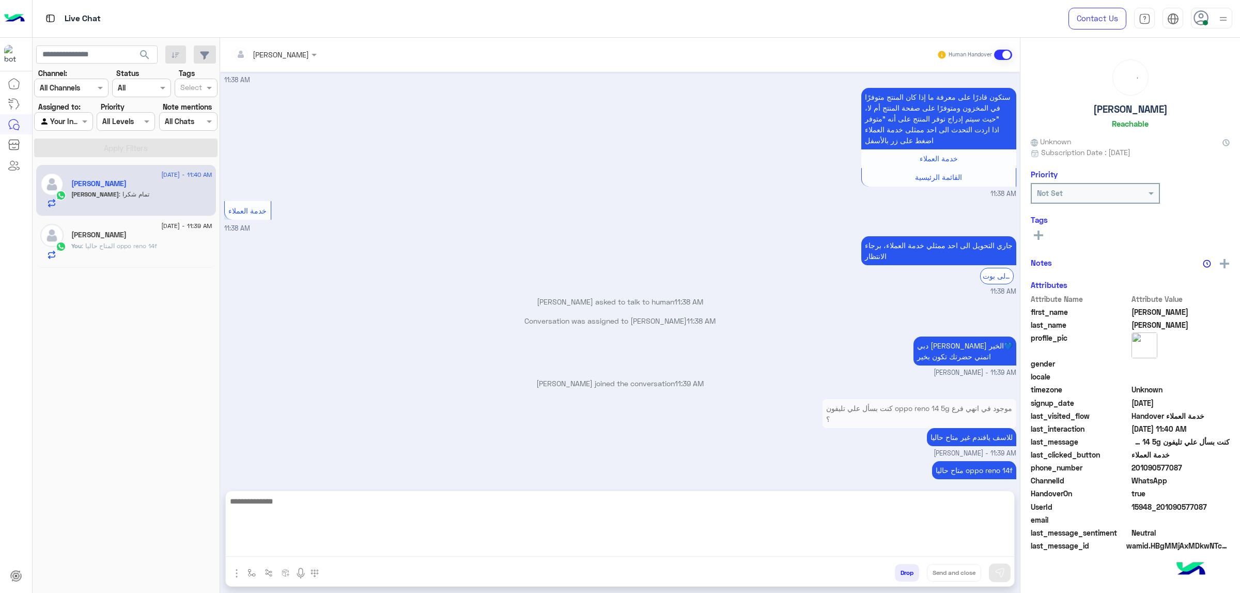 This screenshot has width=1240, height=593. What do you see at coordinates (1080, 415) in the screenshot?
I see `span: last_visited_flow` at bounding box center [1080, 415].